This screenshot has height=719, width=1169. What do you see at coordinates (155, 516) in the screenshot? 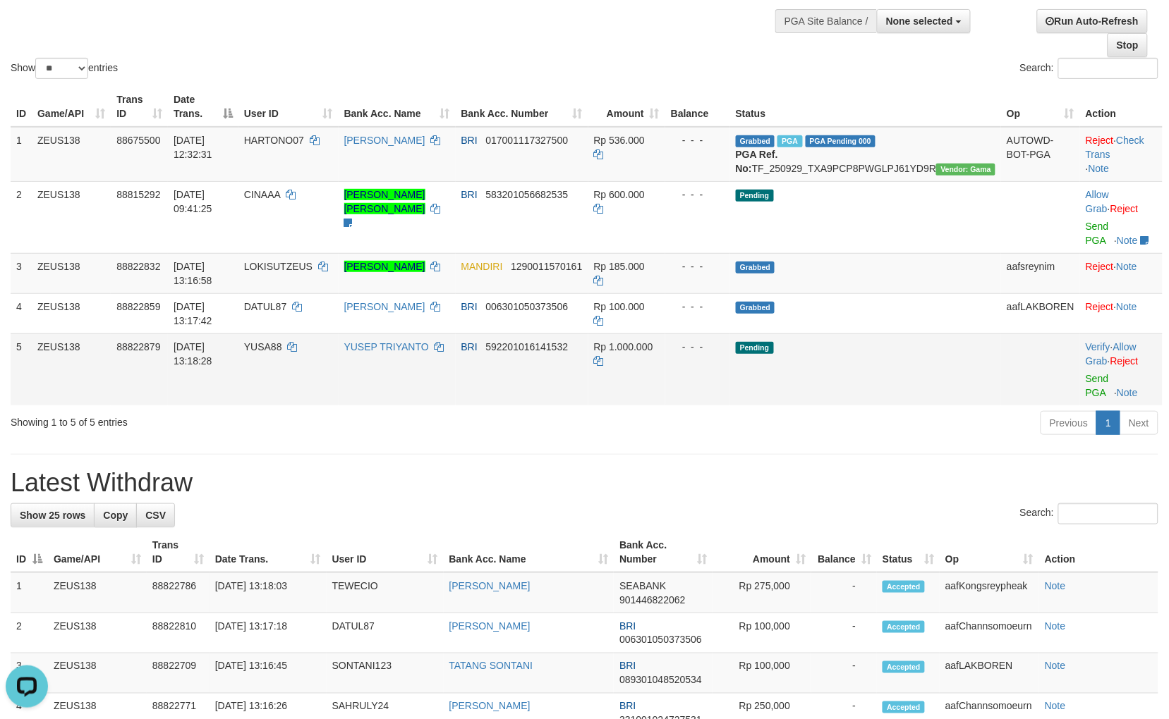
I see `a: CSV` at bounding box center [155, 516].